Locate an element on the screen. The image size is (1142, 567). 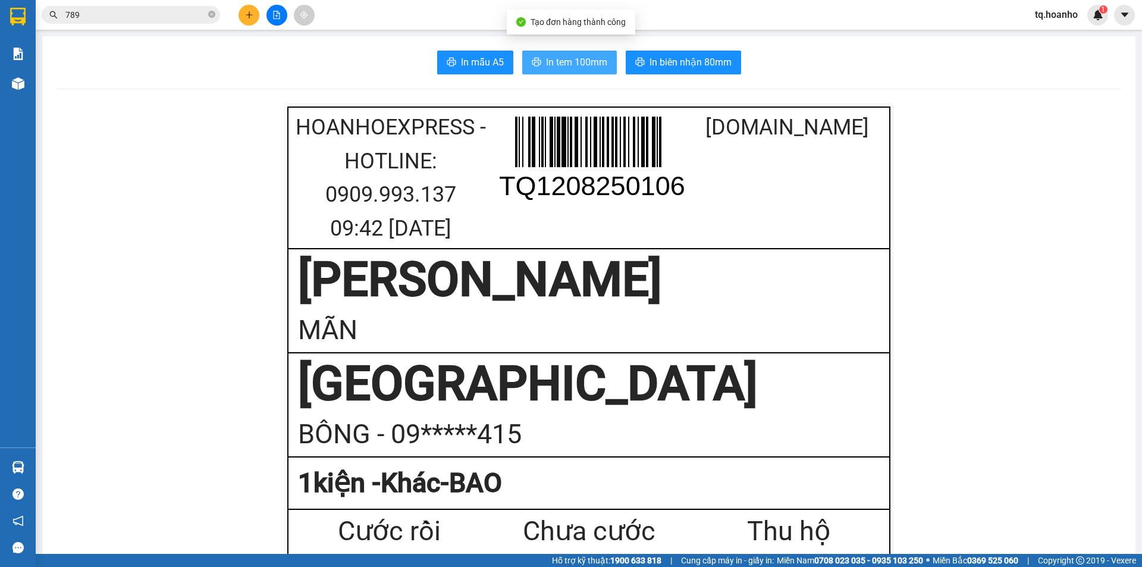
span: question-circle is located at coordinates (18, 494).